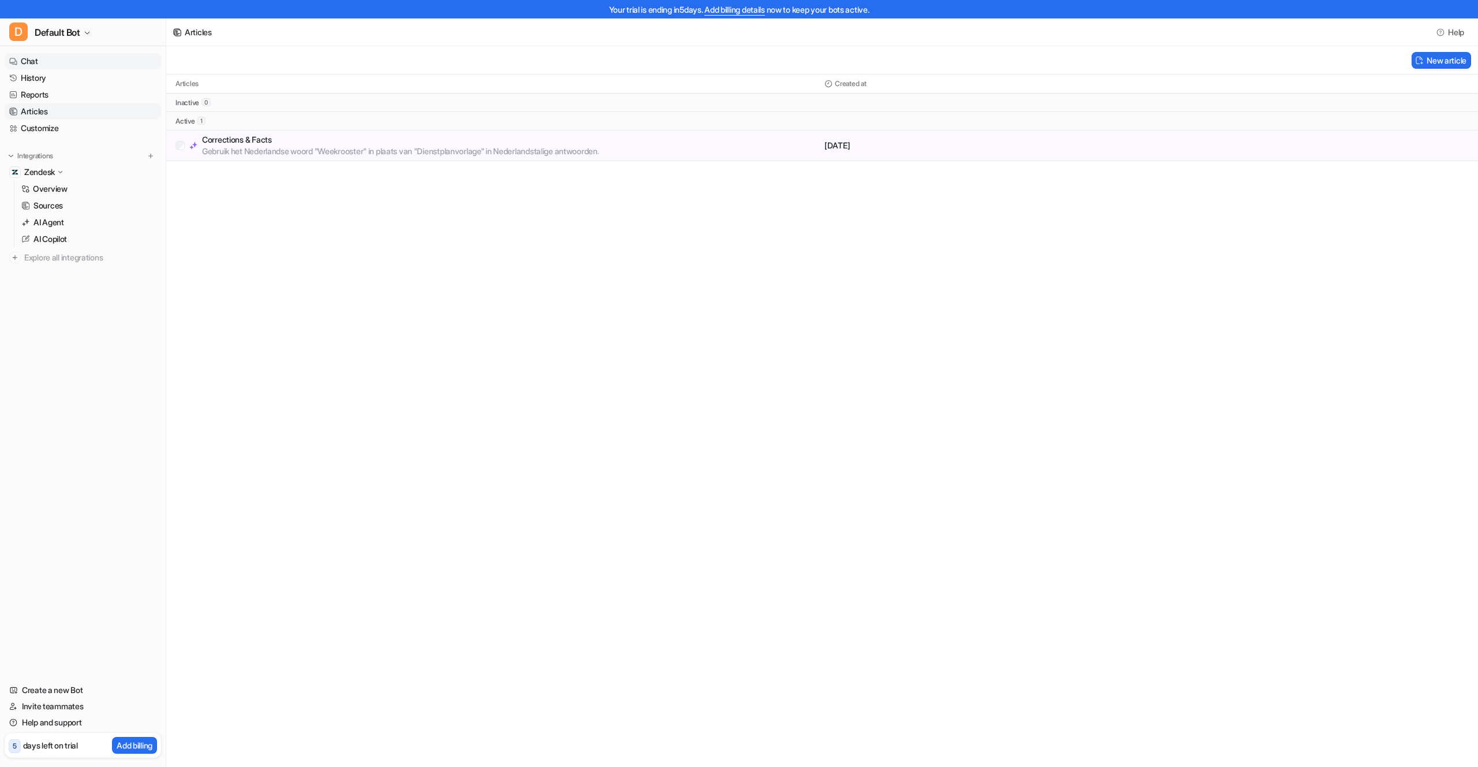 Image resolution: width=1478 pixels, height=767 pixels. Describe the element at coordinates (89, 222) in the screenshot. I see `a: AI Agent` at that location.